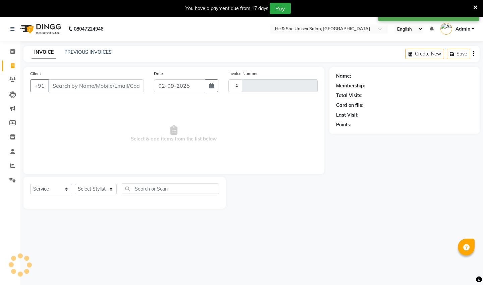 This screenshot has width=483, height=285. I want to click on b: 08047224946, so click(89, 29).